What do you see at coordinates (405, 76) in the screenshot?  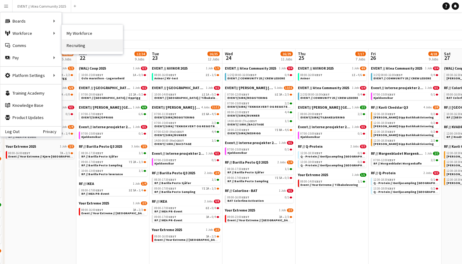 I see `a: 3/25|08:00-16:00CEST0/4EVENT // COMMUNITY 25 // CREW LEDERE` at bounding box center [405, 76].